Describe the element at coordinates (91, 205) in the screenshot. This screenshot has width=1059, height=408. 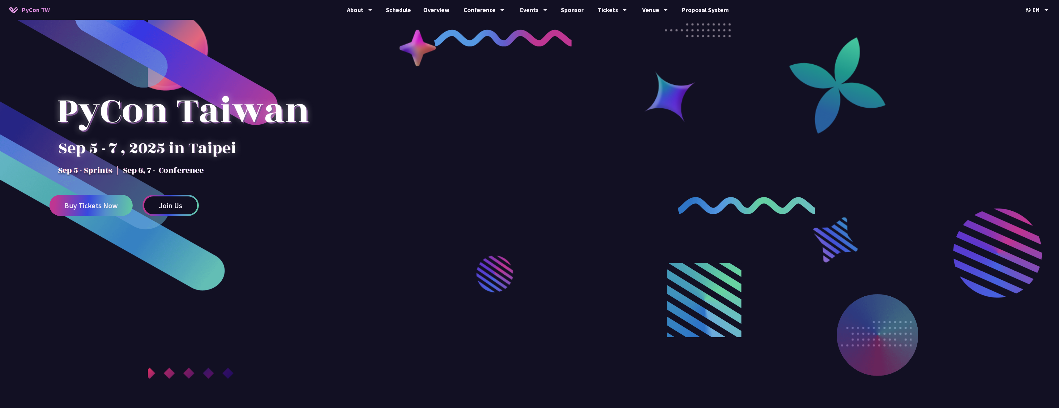
I see `span: Buy Tickets Now` at that location.